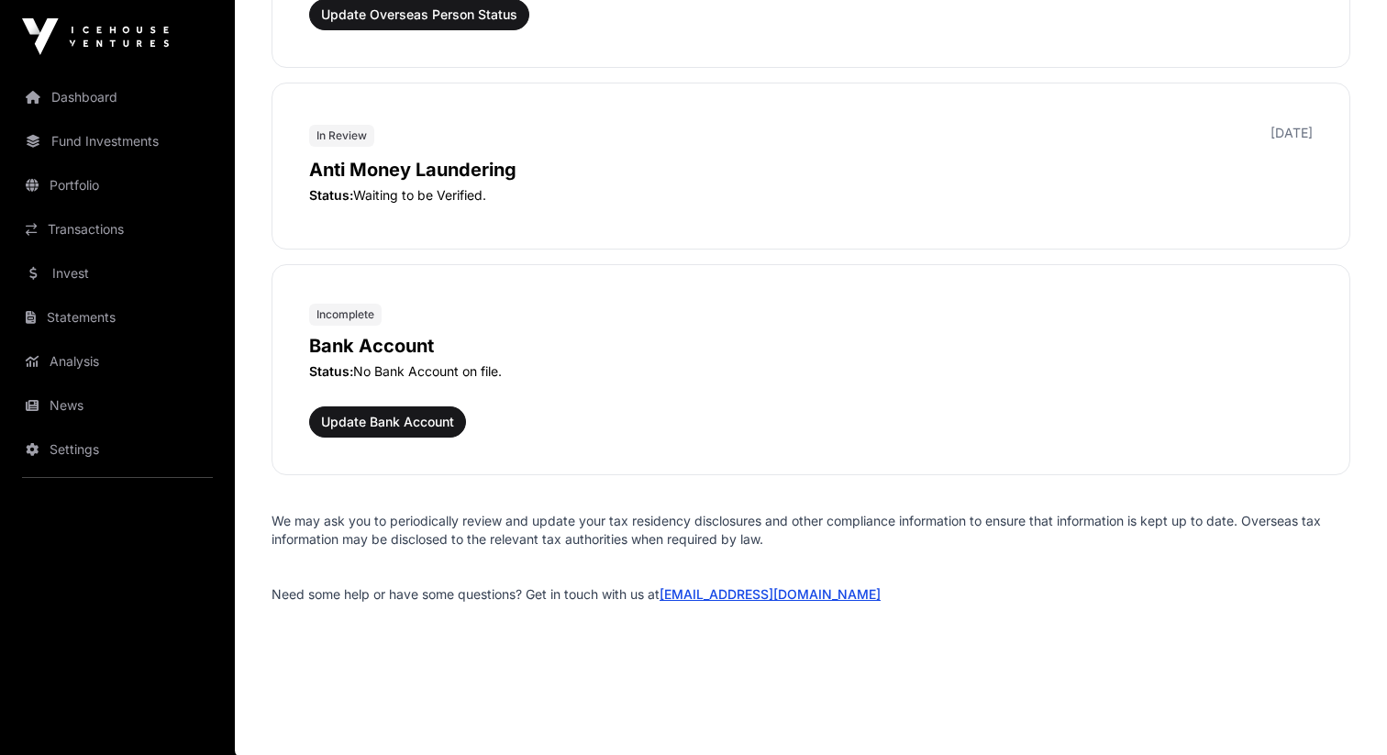  I want to click on a: Invest, so click(117, 273).